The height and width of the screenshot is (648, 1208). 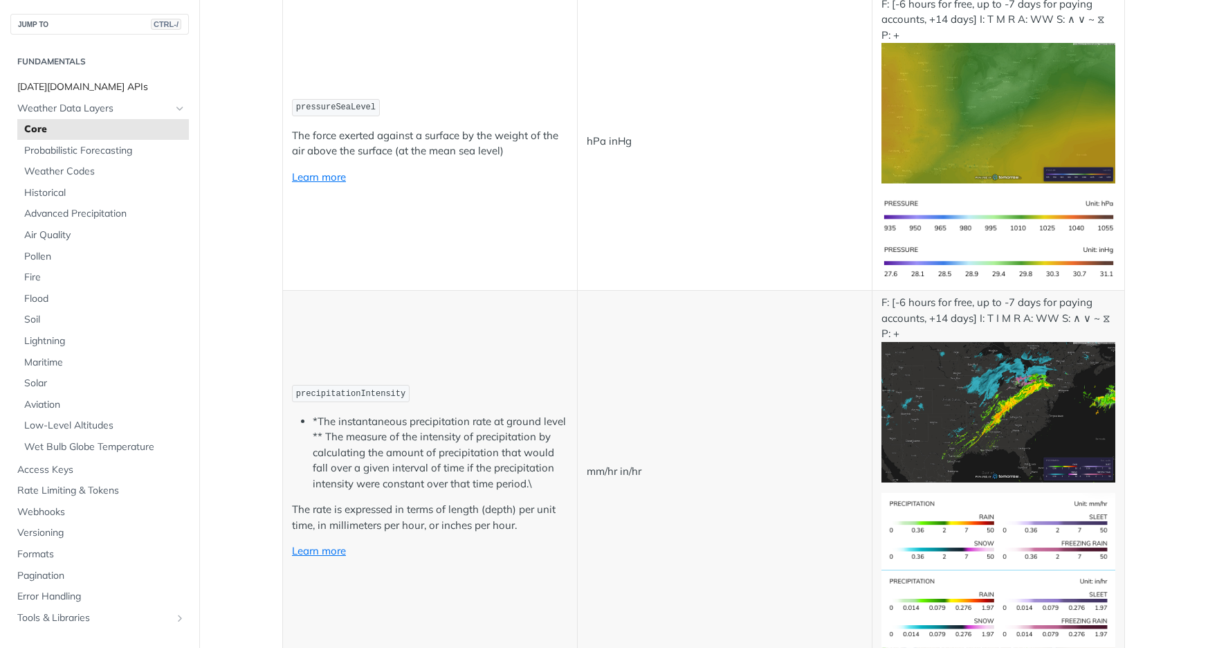 I want to click on a: Access Keys, so click(x=100, y=470).